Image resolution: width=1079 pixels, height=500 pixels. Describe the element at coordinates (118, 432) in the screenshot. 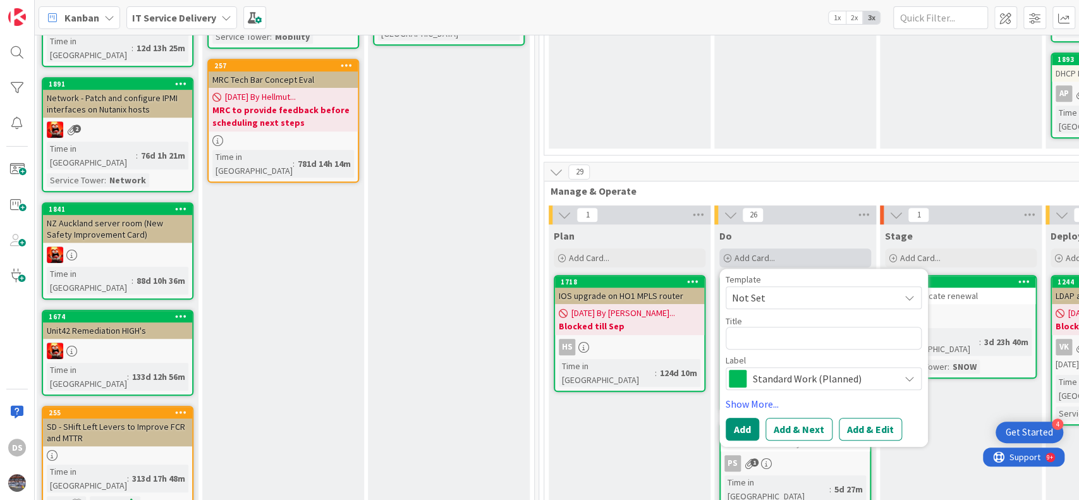

I see `div: SD - SHift Left Levers to Improve FCR and MTTR` at that location.